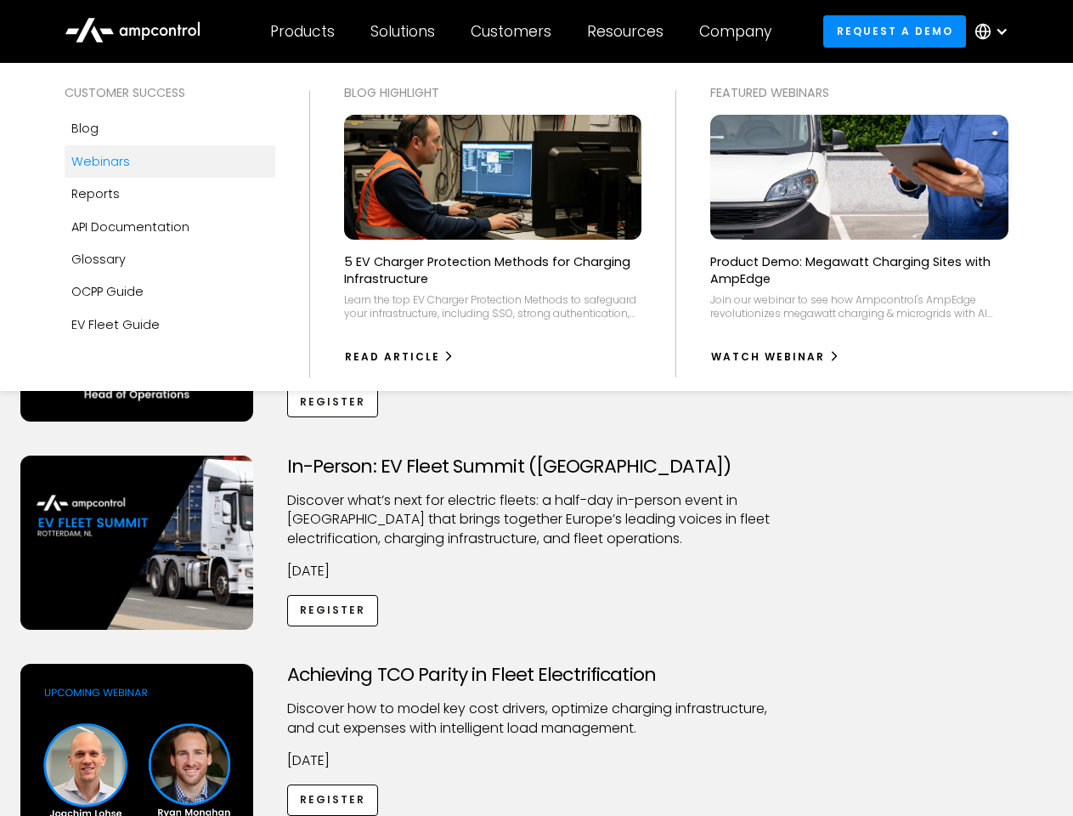  I want to click on div: Blog Highlight, so click(493, 93).